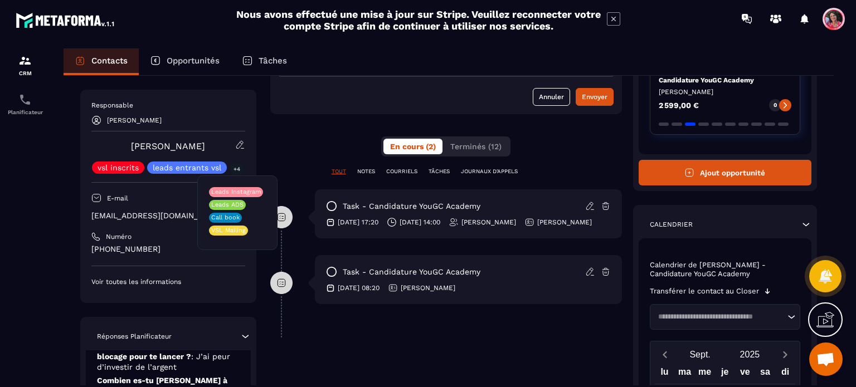 Image resolution: width=856 pixels, height=387 pixels. I want to click on div: ma, so click(685, 374).